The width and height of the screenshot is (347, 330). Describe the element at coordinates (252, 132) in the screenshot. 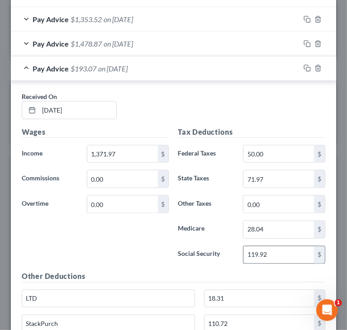

I see `h5: Tax Deductions` at that location.